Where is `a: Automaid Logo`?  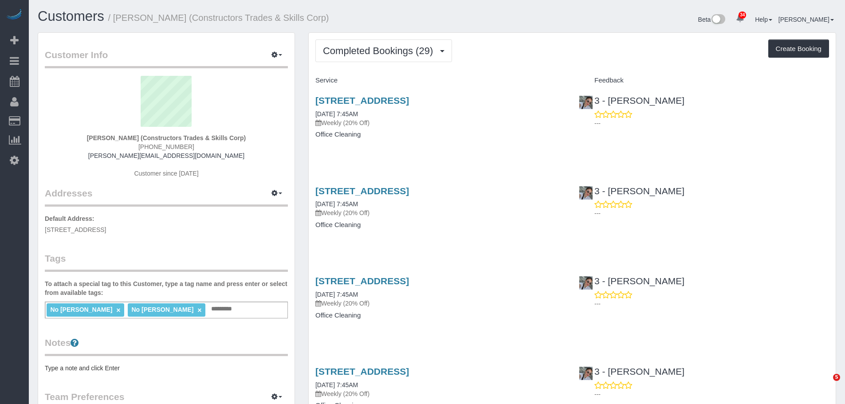
a: Automaid Logo is located at coordinates (14, 15).